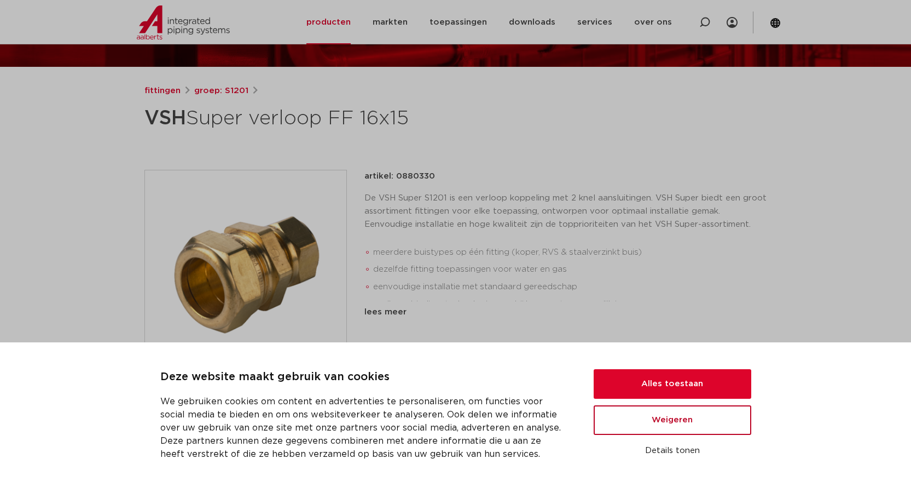 Image resolution: width=911 pixels, height=487 pixels. Describe the element at coordinates (350, 118) in the screenshot. I see `h1: Super verloop FF 16x15` at that location.